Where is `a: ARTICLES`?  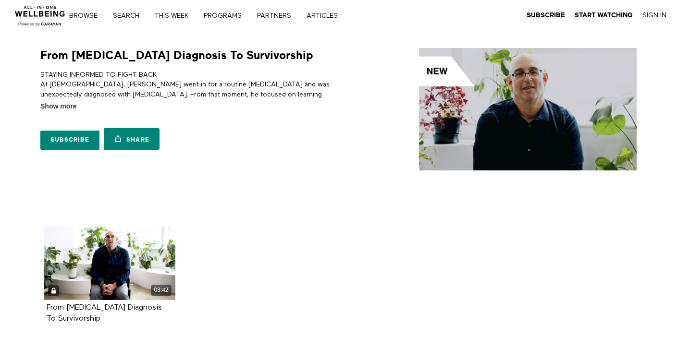 a: ARTICLES is located at coordinates (325, 16).